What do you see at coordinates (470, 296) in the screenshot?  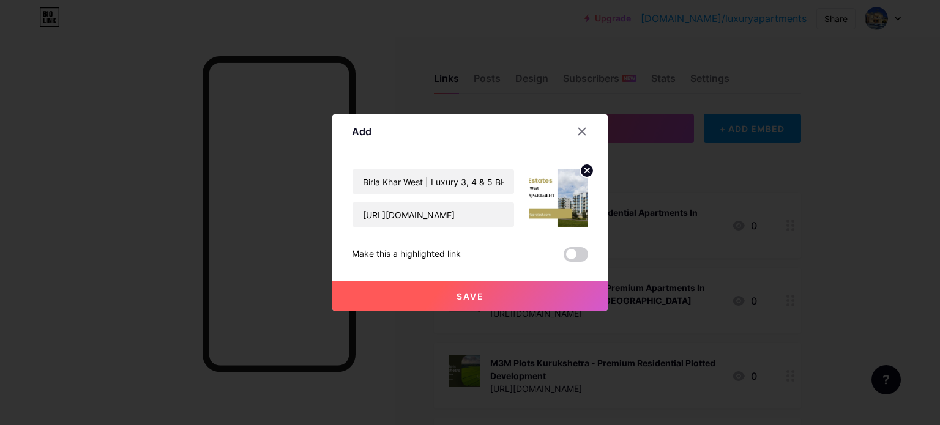 I see `button: Save` at bounding box center [470, 296].